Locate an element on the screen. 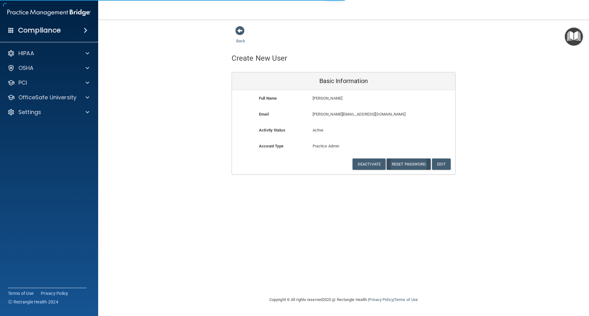 This screenshot has width=589, height=316. a: Settings is located at coordinates (48, 112).